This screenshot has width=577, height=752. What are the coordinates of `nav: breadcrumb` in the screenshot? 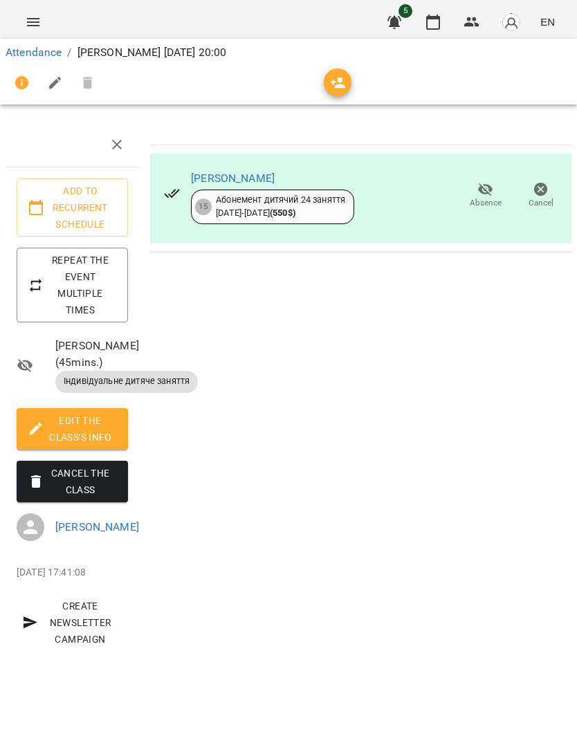 It's located at (288, 53).